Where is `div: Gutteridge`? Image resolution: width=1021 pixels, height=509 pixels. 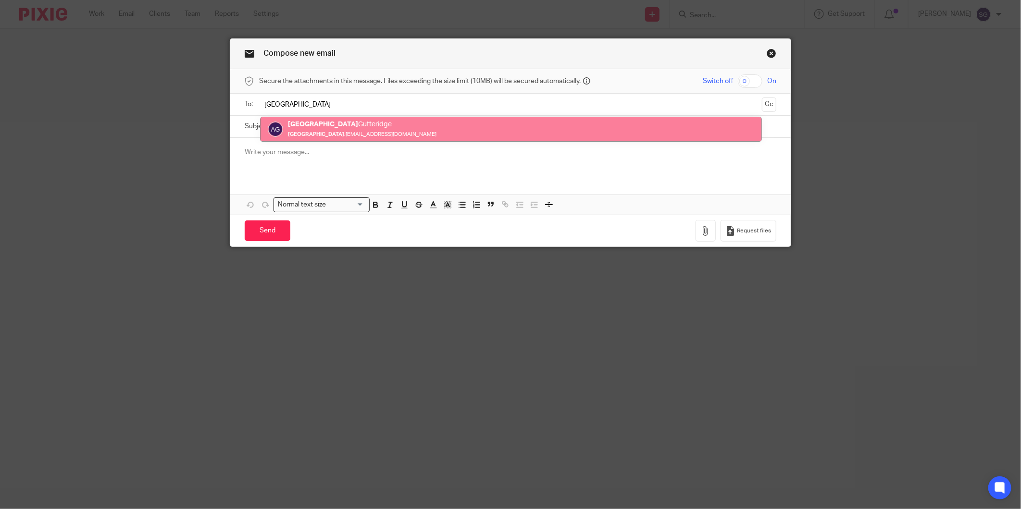
div: Gutteridge is located at coordinates (362, 124).